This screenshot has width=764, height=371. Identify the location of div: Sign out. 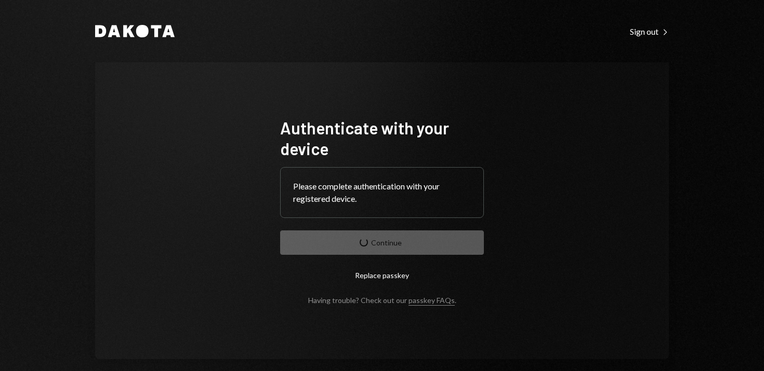
(649, 32).